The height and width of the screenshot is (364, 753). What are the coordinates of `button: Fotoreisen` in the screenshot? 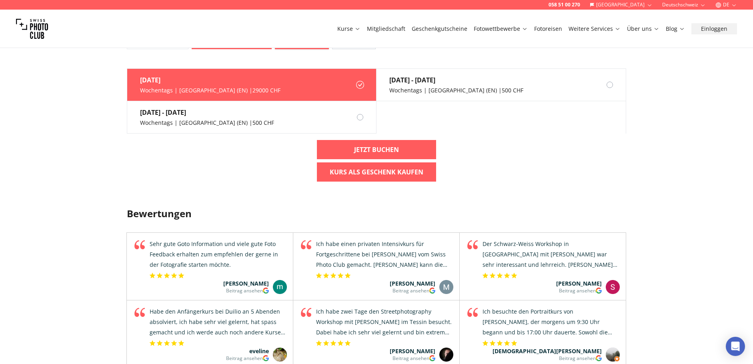 It's located at (548, 29).